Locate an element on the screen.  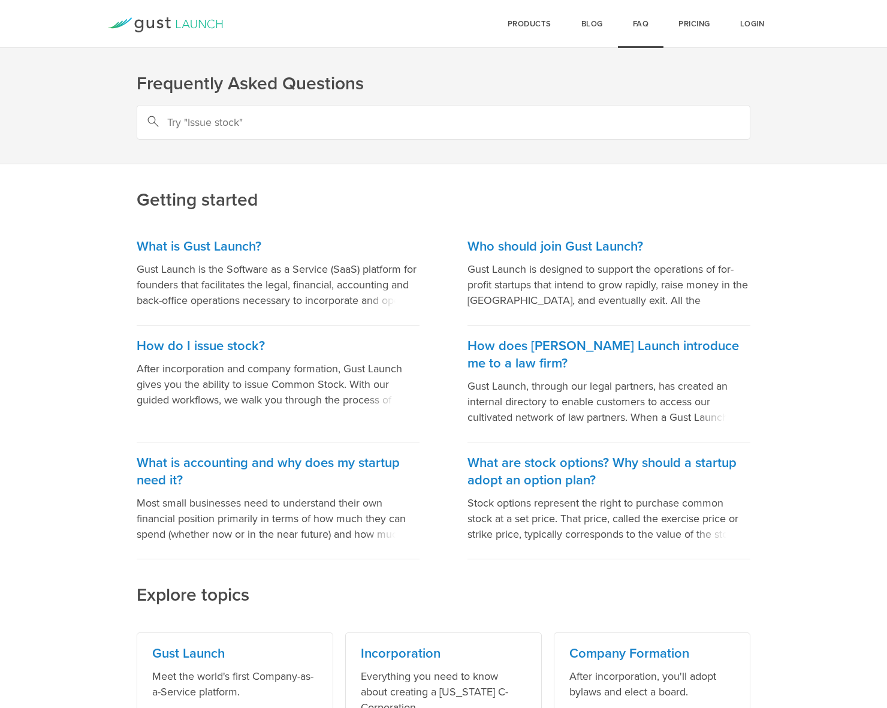
h2: Explore topics is located at coordinates (443, 554).